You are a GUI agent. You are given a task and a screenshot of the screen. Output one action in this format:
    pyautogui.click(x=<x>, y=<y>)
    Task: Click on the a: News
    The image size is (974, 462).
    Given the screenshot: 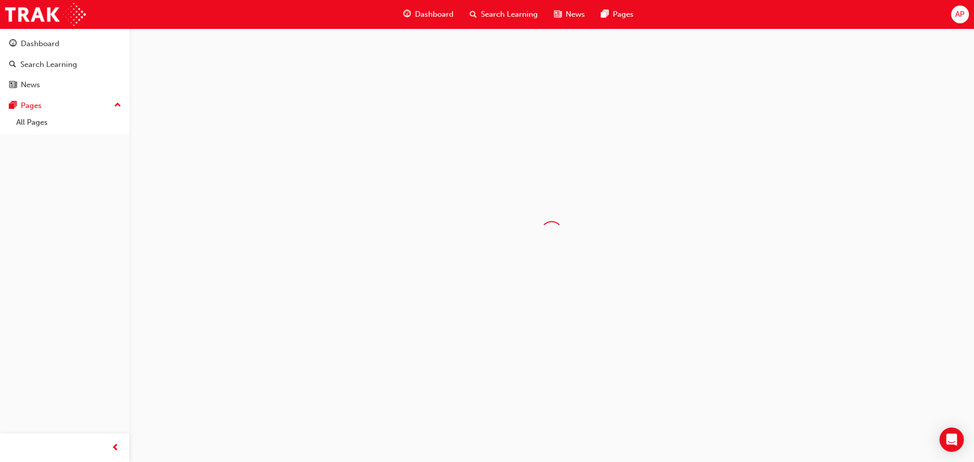 What is the action you would take?
    pyautogui.click(x=64, y=85)
    